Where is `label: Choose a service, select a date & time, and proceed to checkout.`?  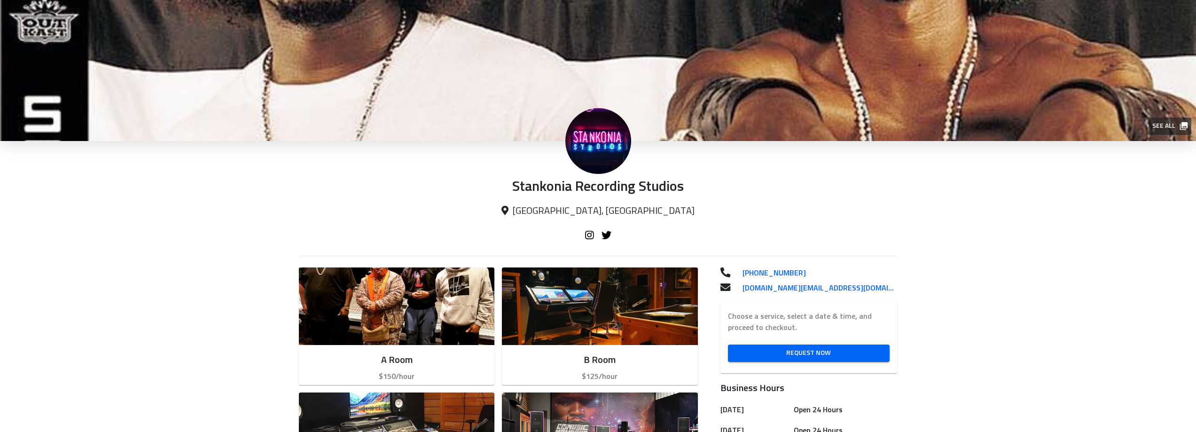 label: Choose a service, select a date & time, and proceed to checkout. is located at coordinates (809, 322).